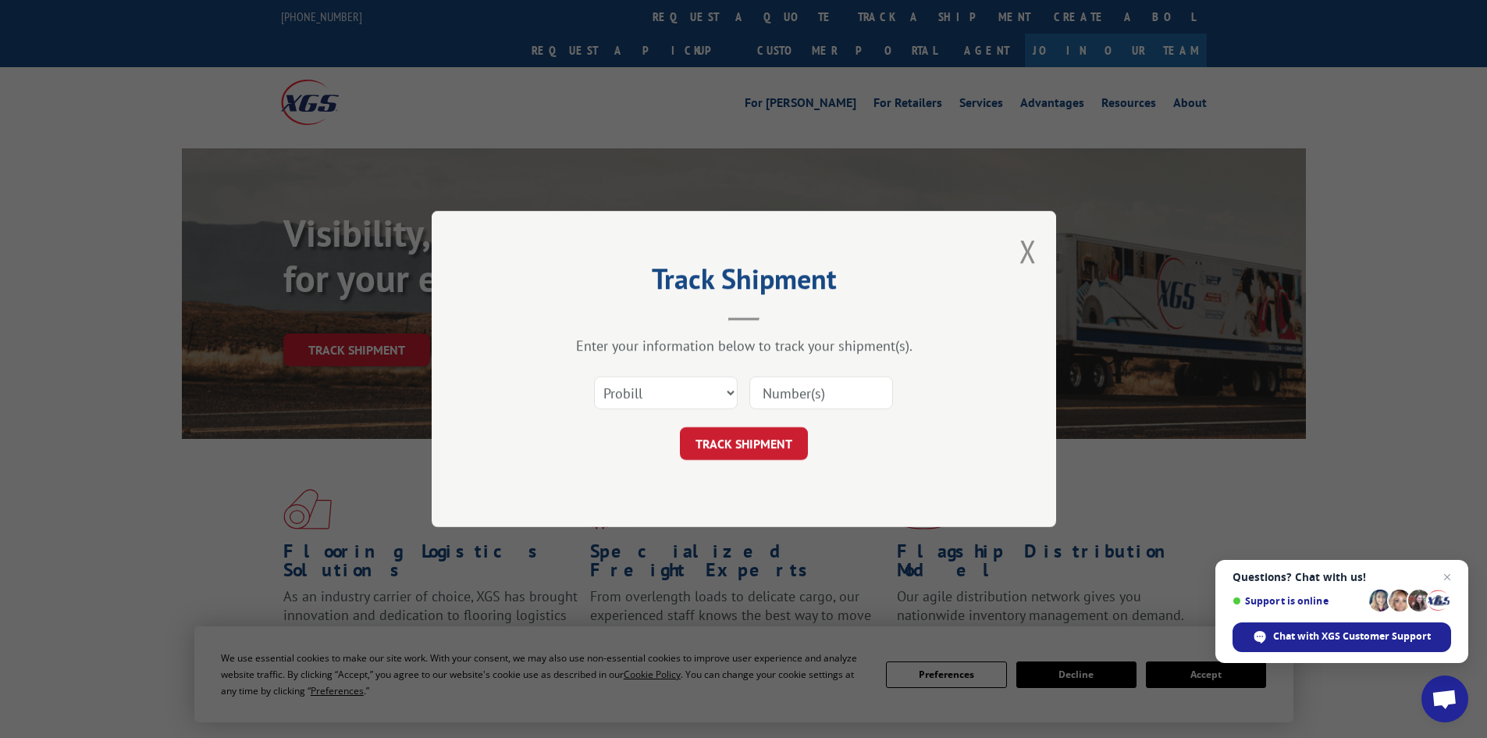 The image size is (1487, 738). I want to click on span: Close chat, so click(1447, 577).